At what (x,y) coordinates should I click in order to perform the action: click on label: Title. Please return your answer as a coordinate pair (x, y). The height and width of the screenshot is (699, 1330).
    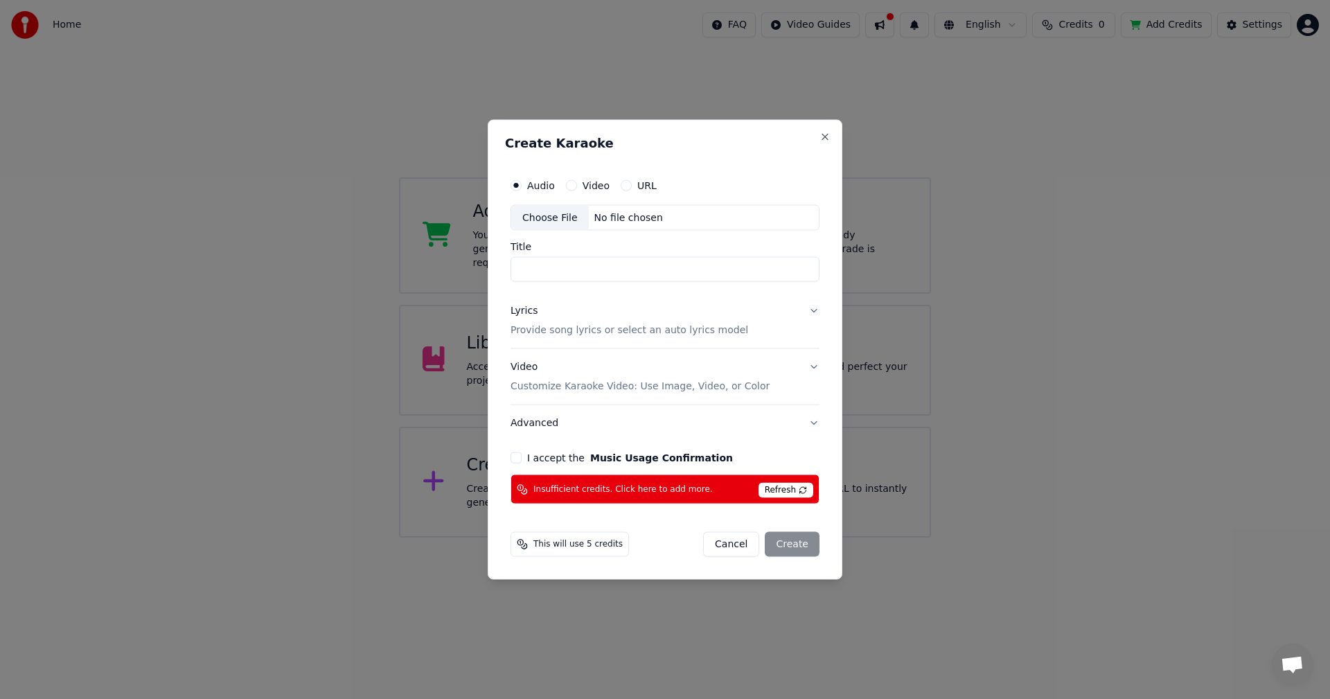
    Looking at the image, I should click on (665, 247).